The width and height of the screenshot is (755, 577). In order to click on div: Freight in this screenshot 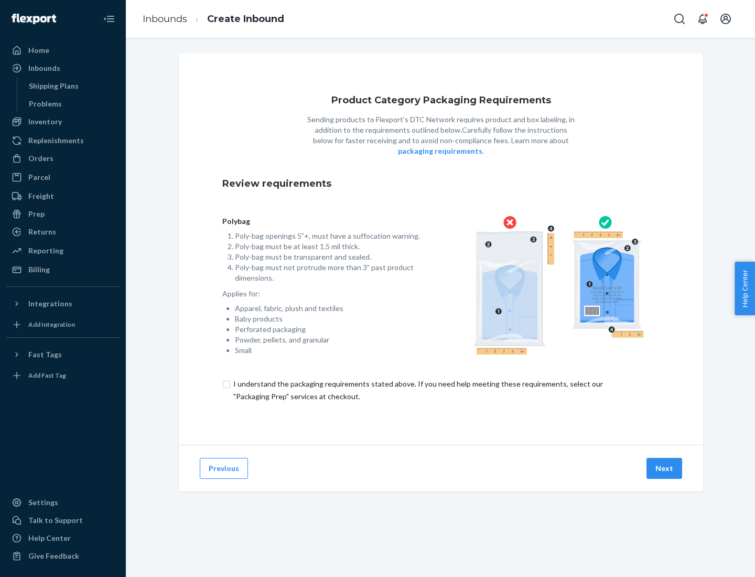, I will do `click(41, 196)`.